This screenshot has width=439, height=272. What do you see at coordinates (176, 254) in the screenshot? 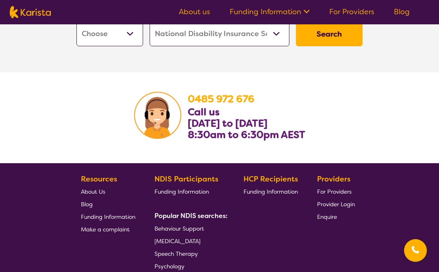
I see `span: Speech Therapy` at bounding box center [176, 254].